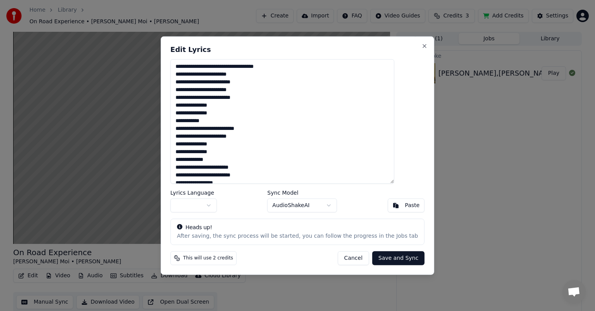  Describe the element at coordinates (298, 227) in the screenshot. I see `div: Heads up!` at that location.